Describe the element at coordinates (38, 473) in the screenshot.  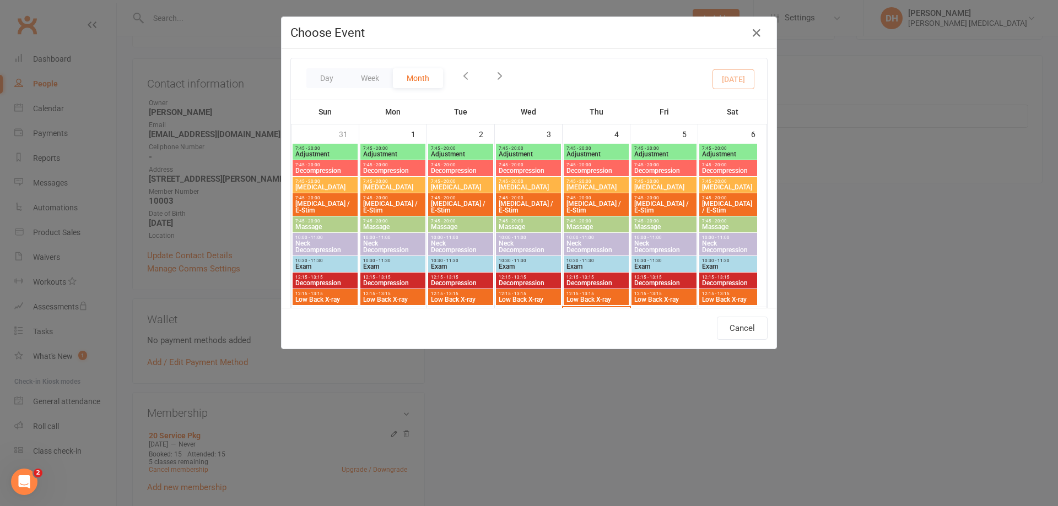
I see `span: 2` at that location.